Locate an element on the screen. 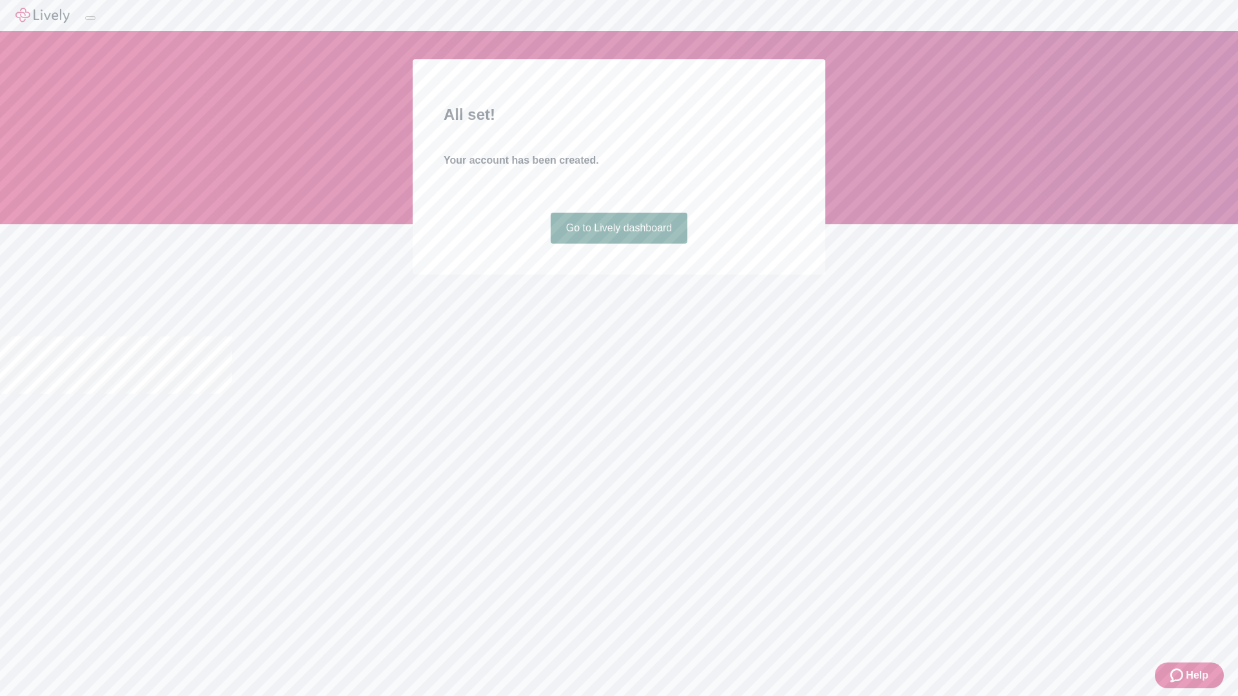 The width and height of the screenshot is (1238, 696). h4: Your account has been created. is located at coordinates (619, 161).